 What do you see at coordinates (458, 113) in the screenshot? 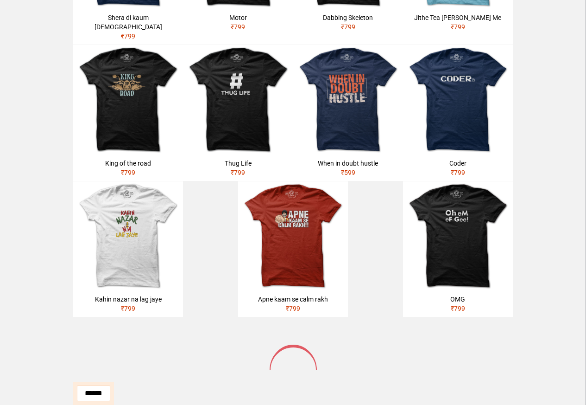
I see `a: Coder₹799` at bounding box center [458, 113].